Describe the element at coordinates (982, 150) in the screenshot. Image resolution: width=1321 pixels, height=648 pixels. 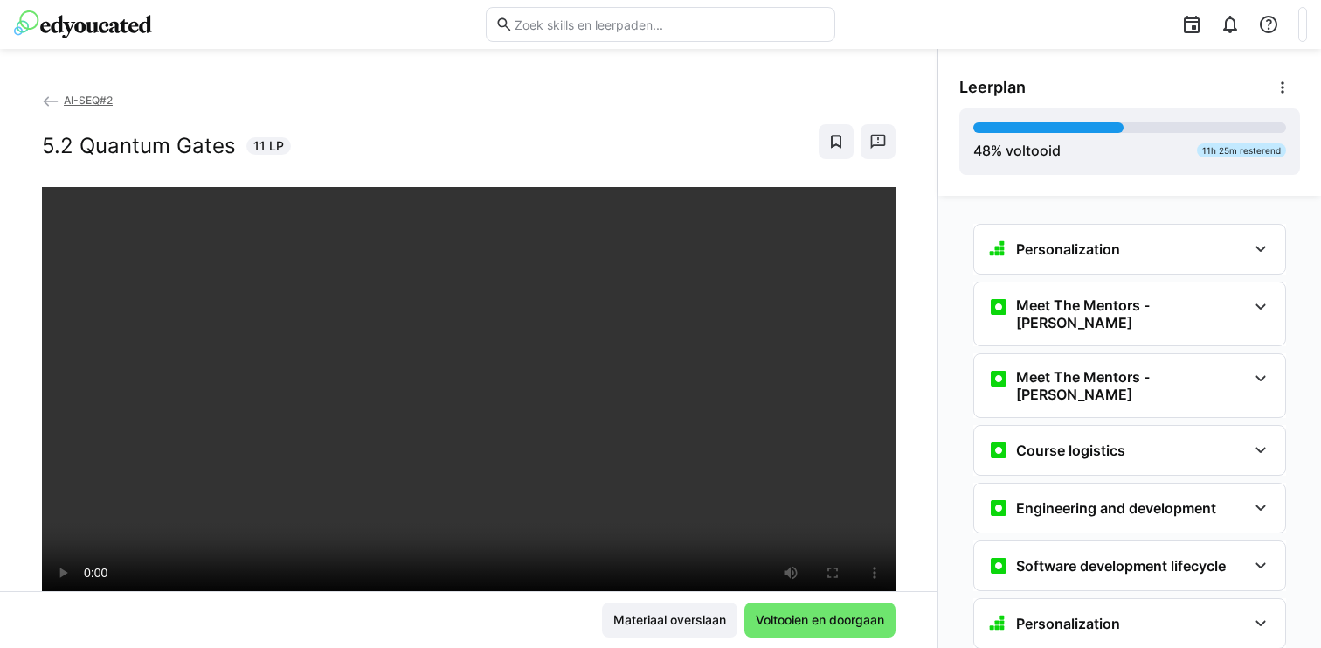
I see `span: 48` at that location.